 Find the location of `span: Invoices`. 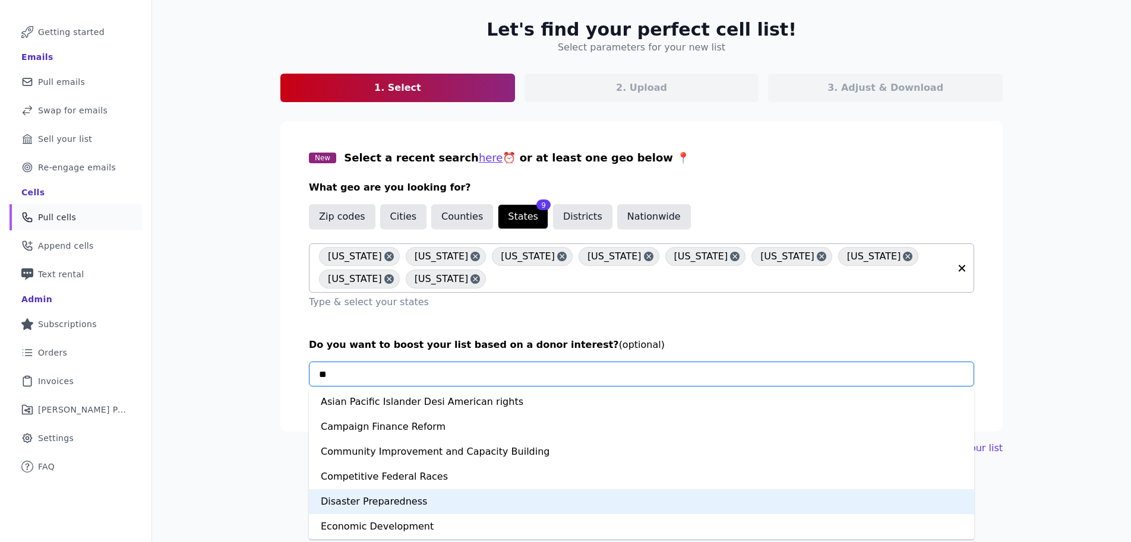

span: Invoices is located at coordinates (56, 381).